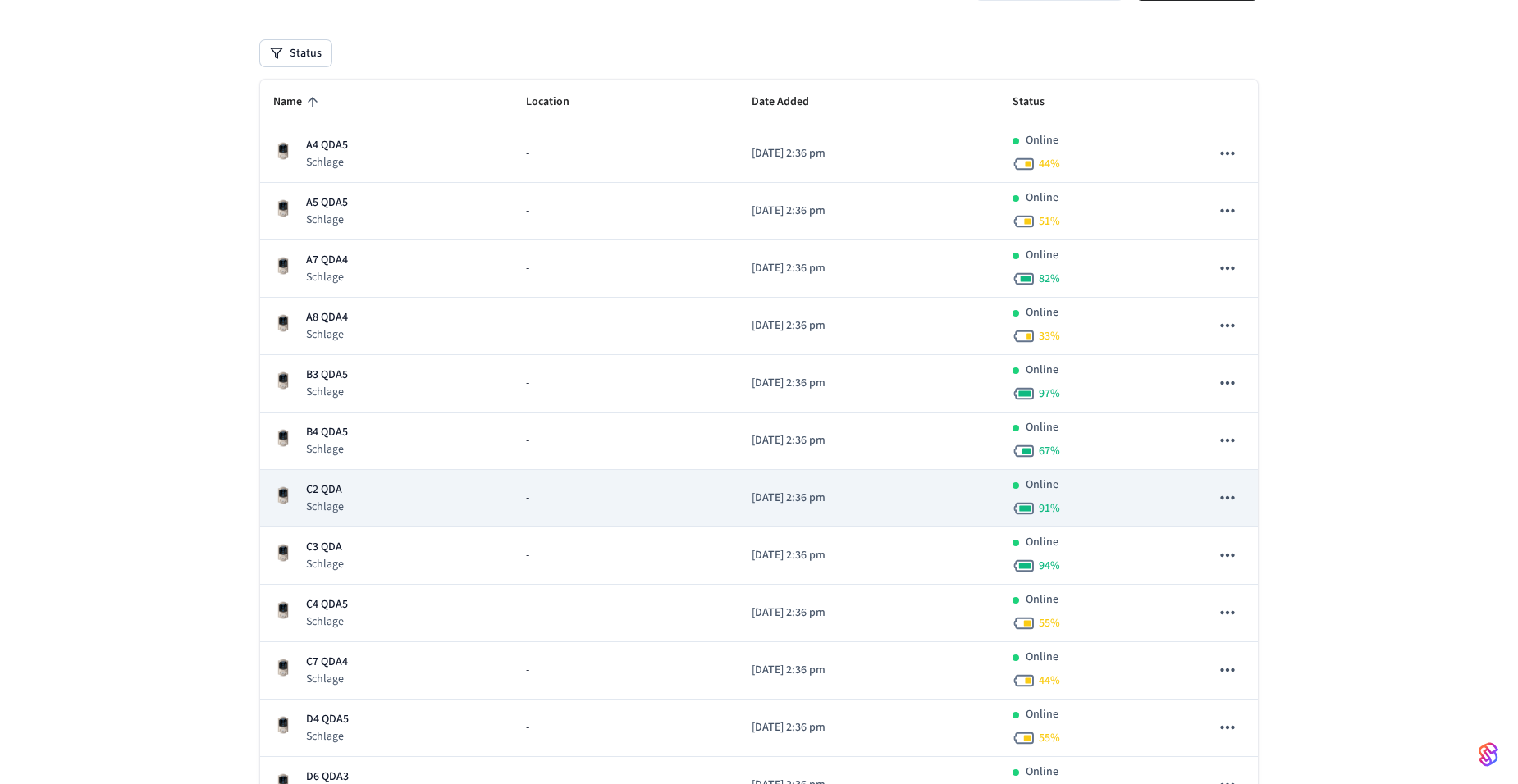  Describe the element at coordinates (1049, 393) in the screenshot. I see `span: 97 %` at that location.